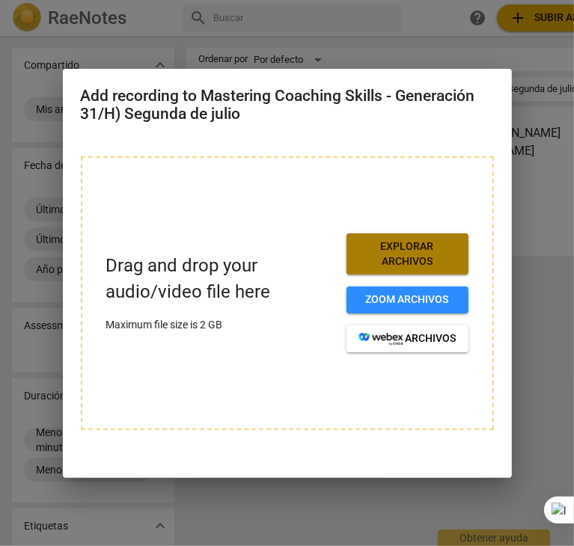 This screenshot has height=546, width=574. What do you see at coordinates (407, 254) in the screenshot?
I see `button: Explorar archivos` at bounding box center [407, 254].